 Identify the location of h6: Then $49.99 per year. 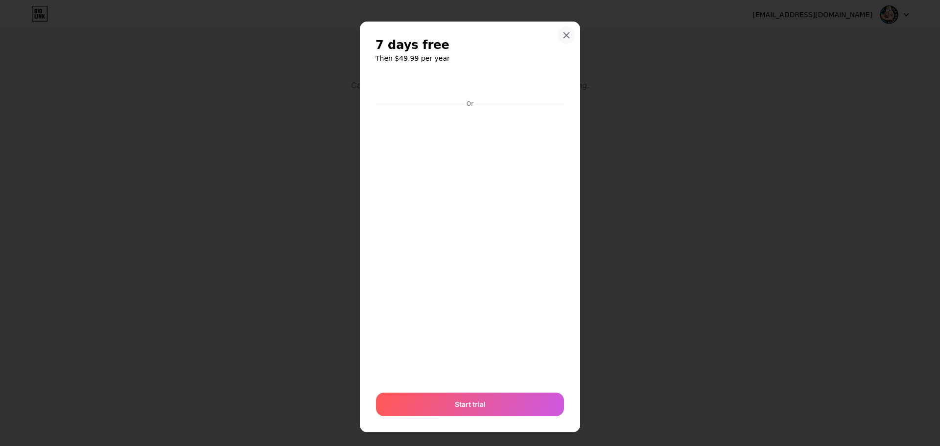
(470, 58).